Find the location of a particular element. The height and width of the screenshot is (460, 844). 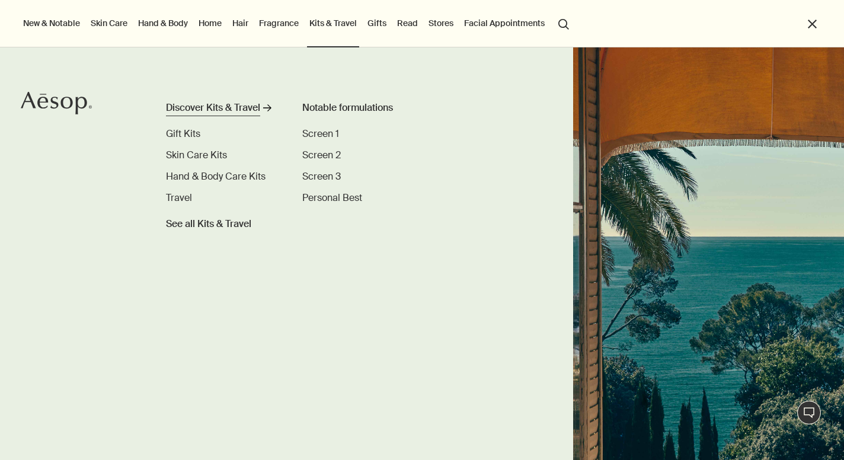

a: Gift Kits is located at coordinates (183, 134).